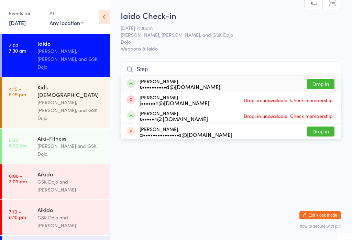  Describe the element at coordinates (18, 143) in the screenshot. I see `time: 5:30 - 6:30 pm` at that location.